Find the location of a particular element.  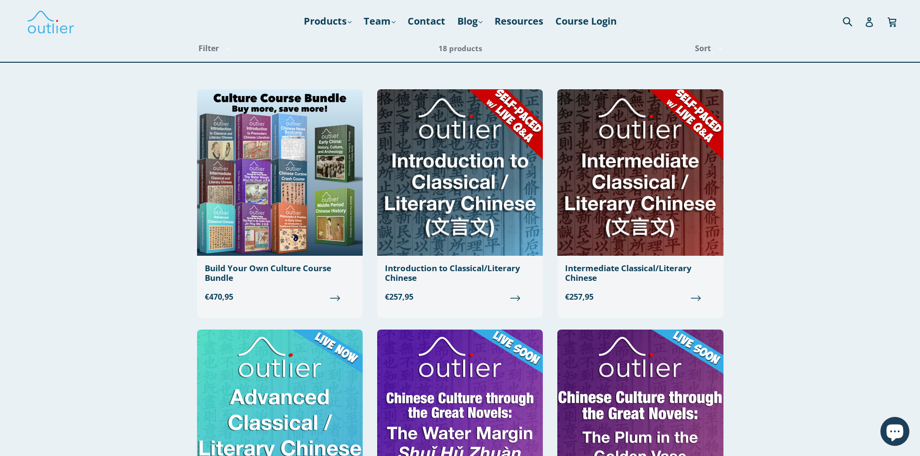

div: Build Your Own Culture Course Bundle is located at coordinates (280, 273).